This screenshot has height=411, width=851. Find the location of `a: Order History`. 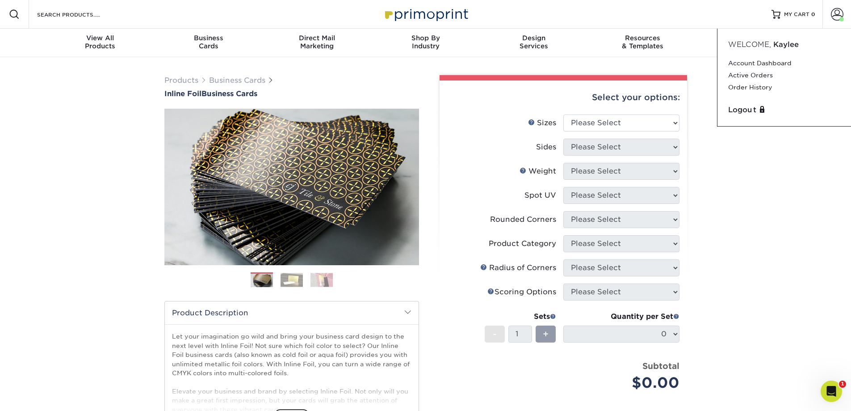

a: Order History is located at coordinates (784, 87).